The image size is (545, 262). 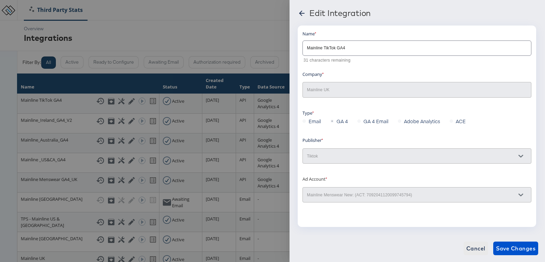 I want to click on label: Company, so click(x=313, y=74).